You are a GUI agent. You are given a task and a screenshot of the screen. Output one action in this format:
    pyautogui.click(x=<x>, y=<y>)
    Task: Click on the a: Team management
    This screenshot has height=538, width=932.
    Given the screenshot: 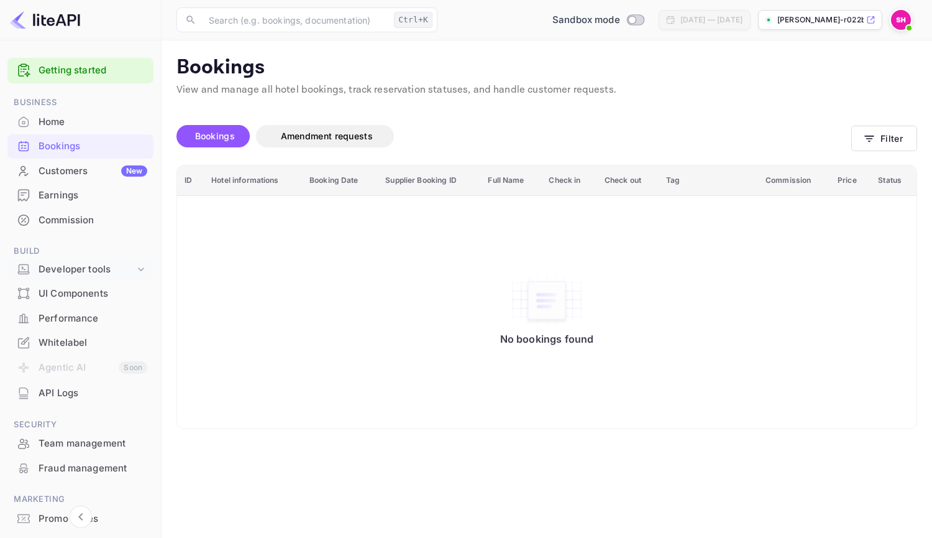 What is the action you would take?
    pyautogui.click(x=80, y=442)
    